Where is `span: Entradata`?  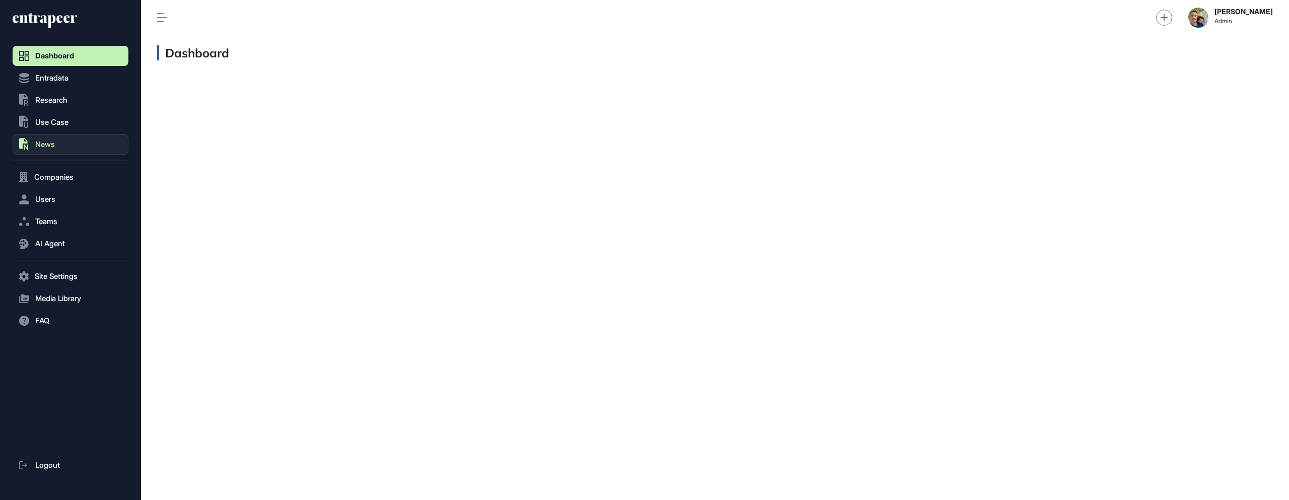 span: Entradata is located at coordinates (52, 78).